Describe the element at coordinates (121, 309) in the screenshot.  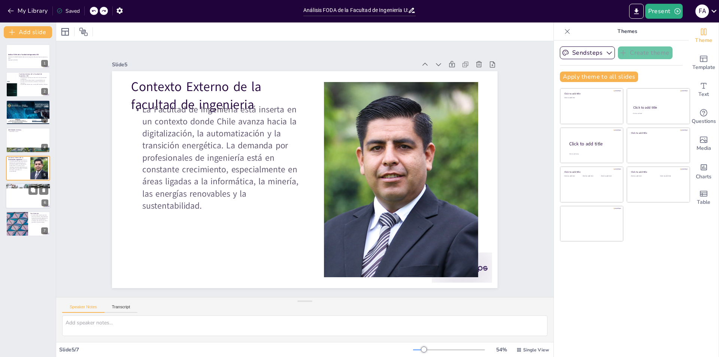
I see `button: Transcript` at that location.